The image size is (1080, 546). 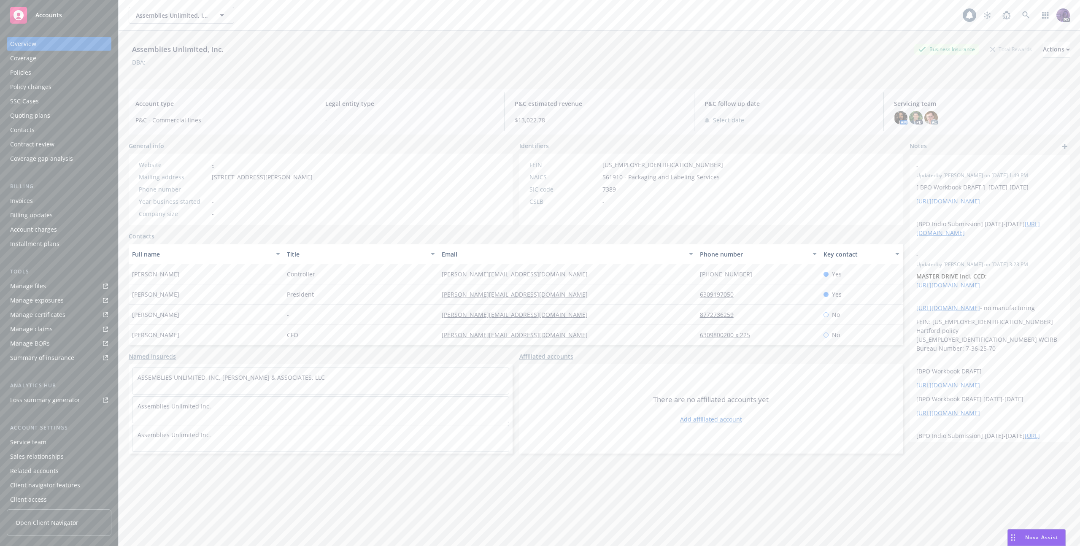 I want to click on strong: MASTER DRIVE Incl. CCD:, so click(x=951, y=276).